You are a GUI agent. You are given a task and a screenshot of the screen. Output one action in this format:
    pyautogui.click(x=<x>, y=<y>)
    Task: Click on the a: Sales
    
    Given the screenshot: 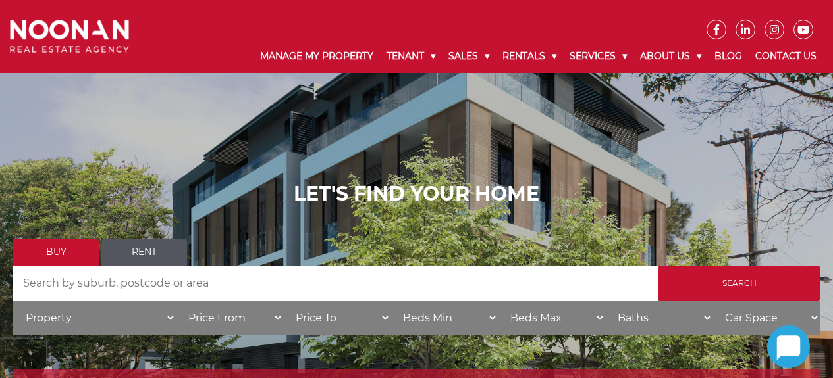 What is the action you would take?
    pyautogui.click(x=469, y=56)
    